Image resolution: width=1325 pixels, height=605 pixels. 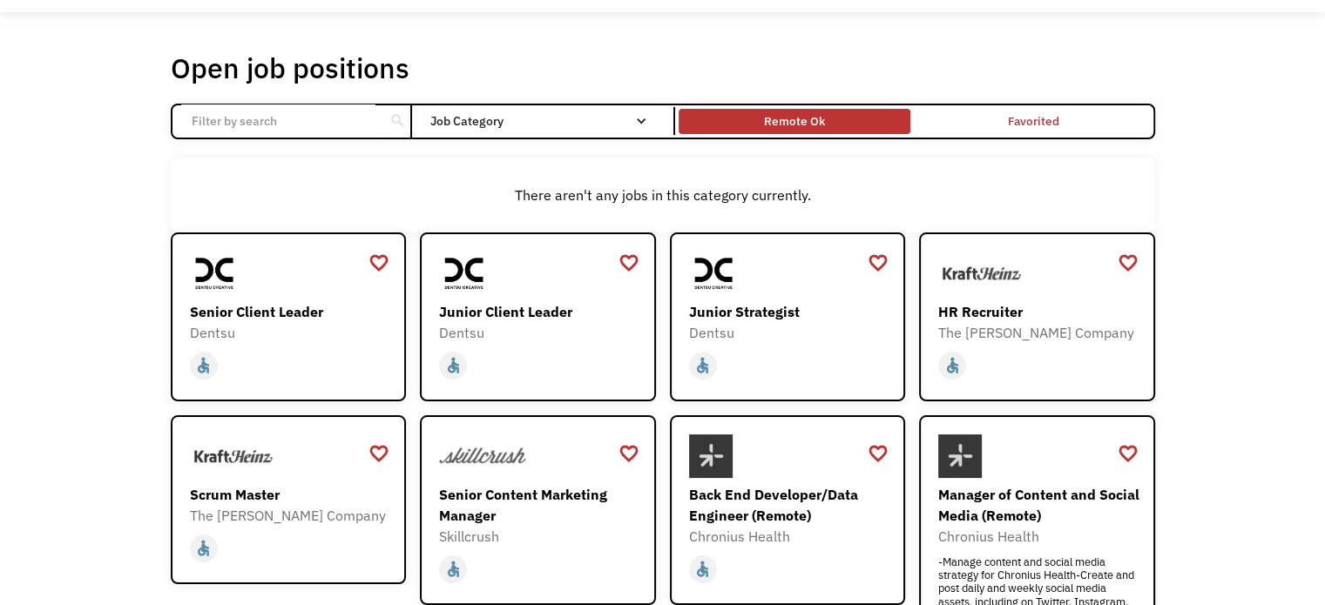 I want to click on div: Senior Client Leader, so click(x=291, y=312).